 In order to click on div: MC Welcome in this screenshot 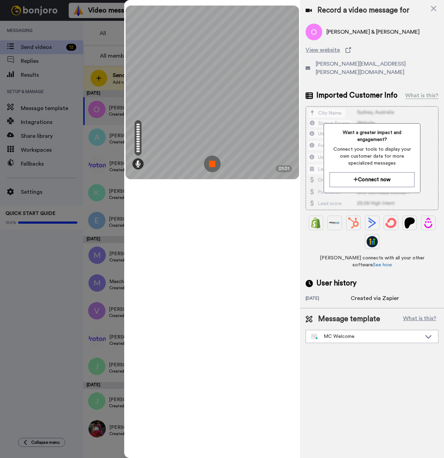, I will do `click(367, 336)`.